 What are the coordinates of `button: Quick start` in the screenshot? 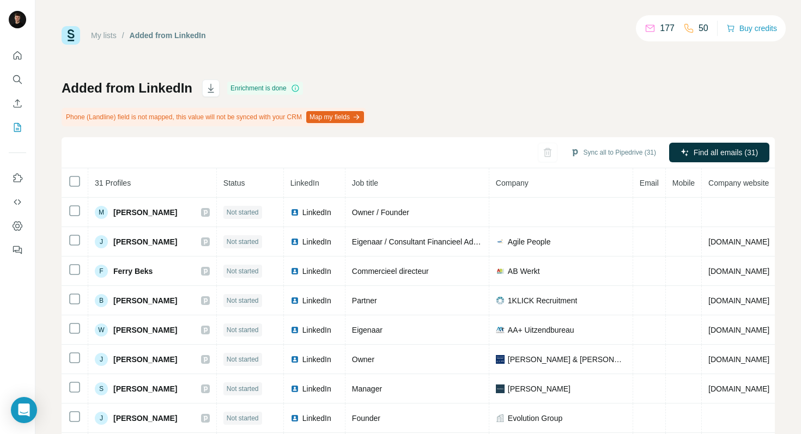 It's located at (17, 56).